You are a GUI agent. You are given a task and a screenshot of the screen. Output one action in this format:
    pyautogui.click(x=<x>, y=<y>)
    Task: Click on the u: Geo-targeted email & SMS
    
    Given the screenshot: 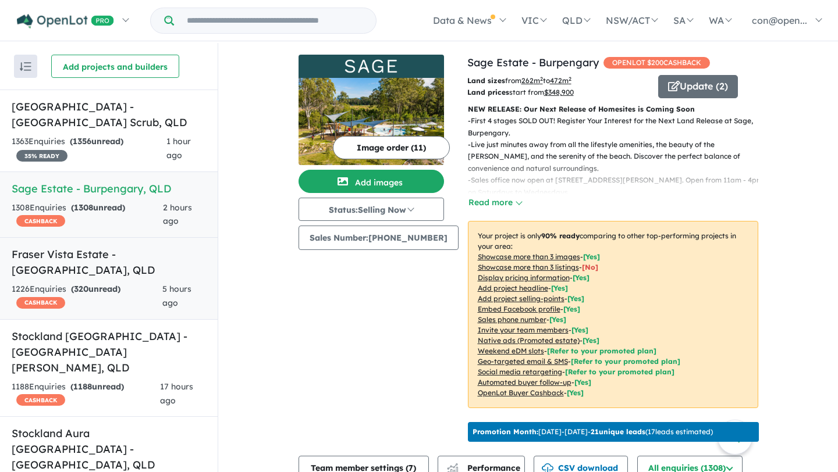 What is the action you would take?
    pyautogui.click(x=522, y=361)
    